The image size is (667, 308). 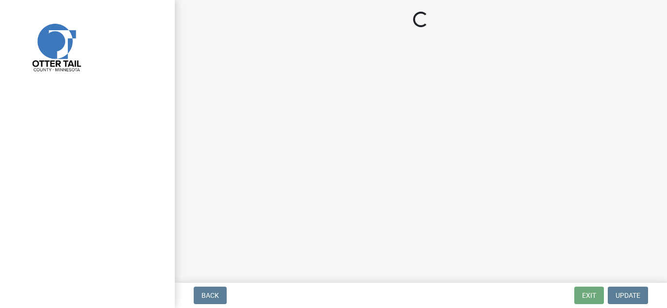 What do you see at coordinates (210, 295) in the screenshot?
I see `span: Back` at bounding box center [210, 295].